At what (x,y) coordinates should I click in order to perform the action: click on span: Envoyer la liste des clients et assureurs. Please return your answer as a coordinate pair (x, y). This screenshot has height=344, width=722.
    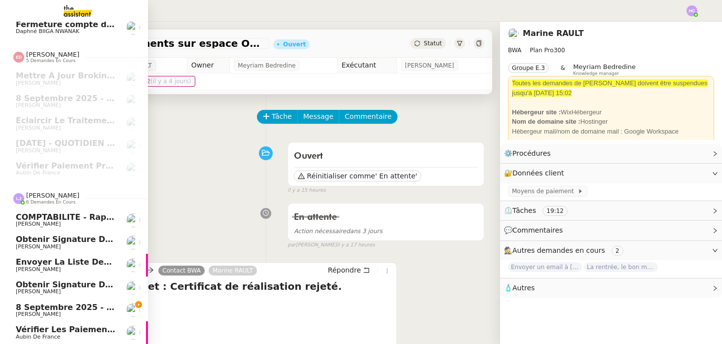
    Looking at the image, I should click on (108, 262).